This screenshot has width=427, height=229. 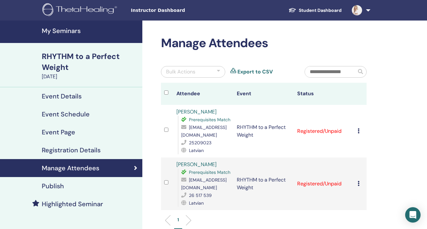 I want to click on h4: Event Page, so click(x=58, y=132).